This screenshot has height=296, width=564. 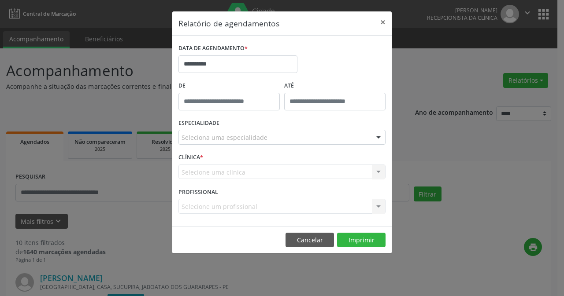 I want to click on label: CLÍNICA, so click(x=191, y=158).